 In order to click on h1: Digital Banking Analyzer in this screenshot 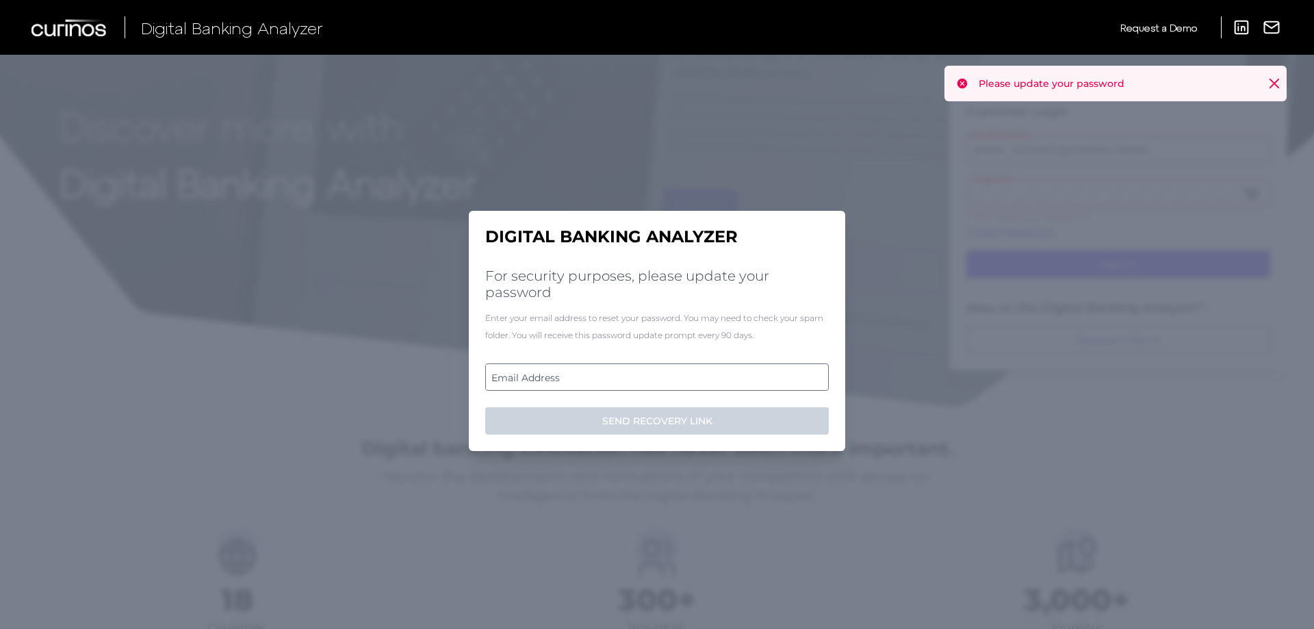, I will do `click(657, 237)`.